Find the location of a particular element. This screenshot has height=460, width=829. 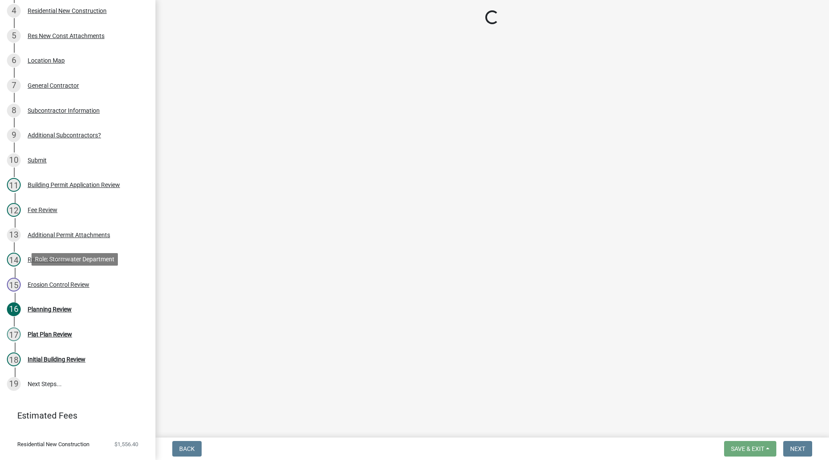

div: 7 is located at coordinates (14, 85).